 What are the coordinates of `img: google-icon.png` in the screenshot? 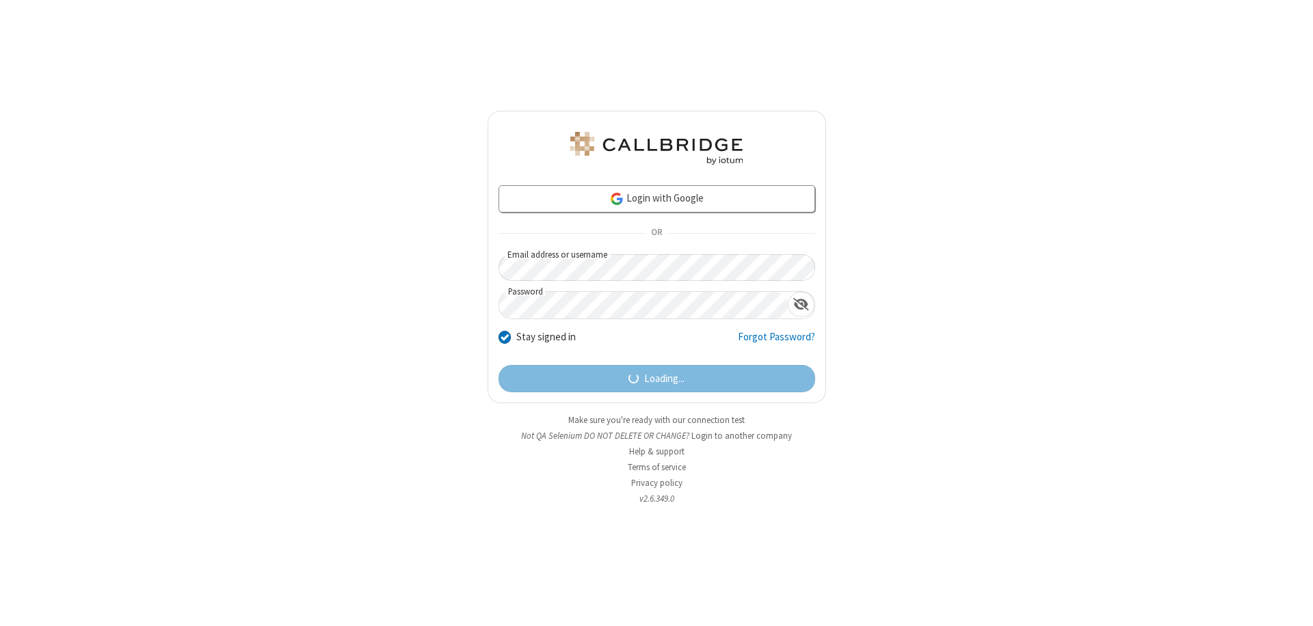 It's located at (617, 199).